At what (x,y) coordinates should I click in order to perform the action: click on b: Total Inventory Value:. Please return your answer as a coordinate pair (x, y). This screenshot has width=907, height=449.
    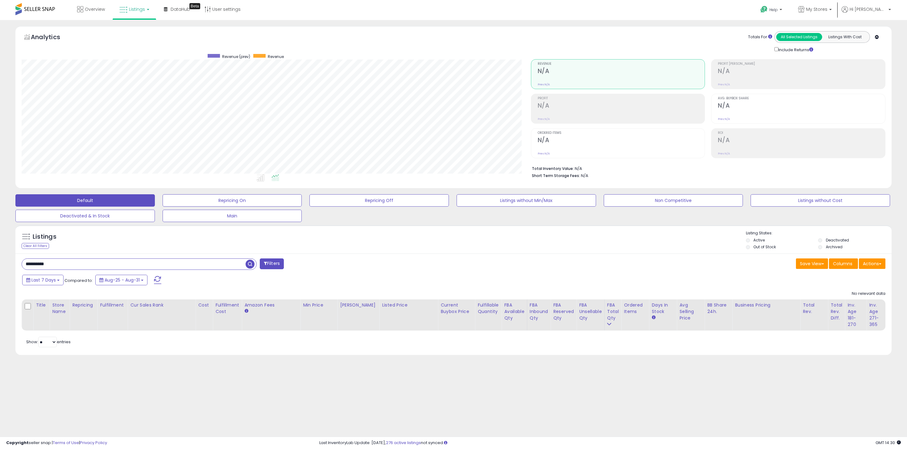
    Looking at the image, I should click on (553, 168).